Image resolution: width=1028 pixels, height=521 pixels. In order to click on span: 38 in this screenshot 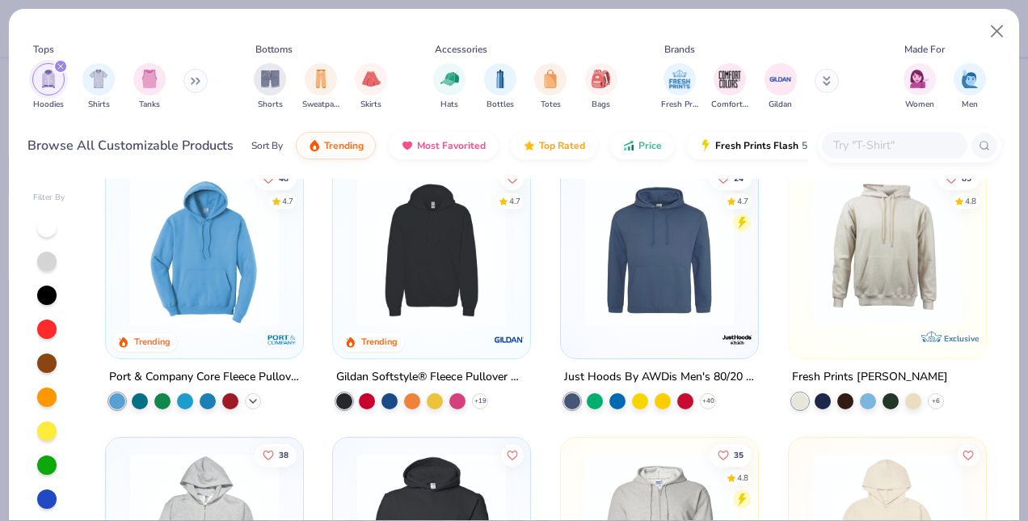, I will do `click(284, 455)`.